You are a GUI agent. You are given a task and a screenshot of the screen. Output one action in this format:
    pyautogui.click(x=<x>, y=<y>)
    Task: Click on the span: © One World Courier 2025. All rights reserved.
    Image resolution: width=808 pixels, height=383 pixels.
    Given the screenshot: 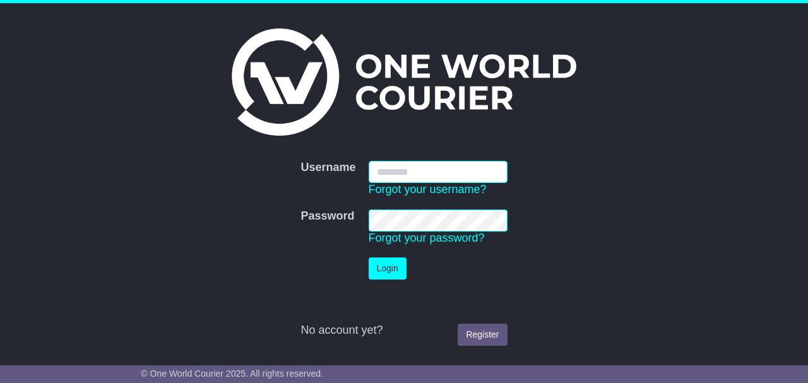 What is the action you would take?
    pyautogui.click(x=232, y=374)
    